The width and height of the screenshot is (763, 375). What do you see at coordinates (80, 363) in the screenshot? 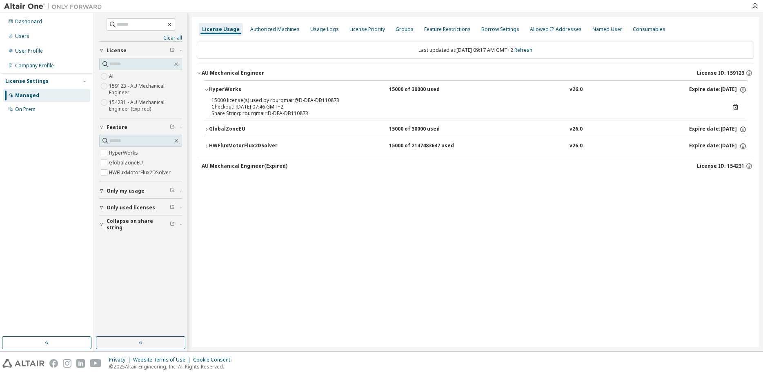
I see `img: linkedin.svg` at bounding box center [80, 363].